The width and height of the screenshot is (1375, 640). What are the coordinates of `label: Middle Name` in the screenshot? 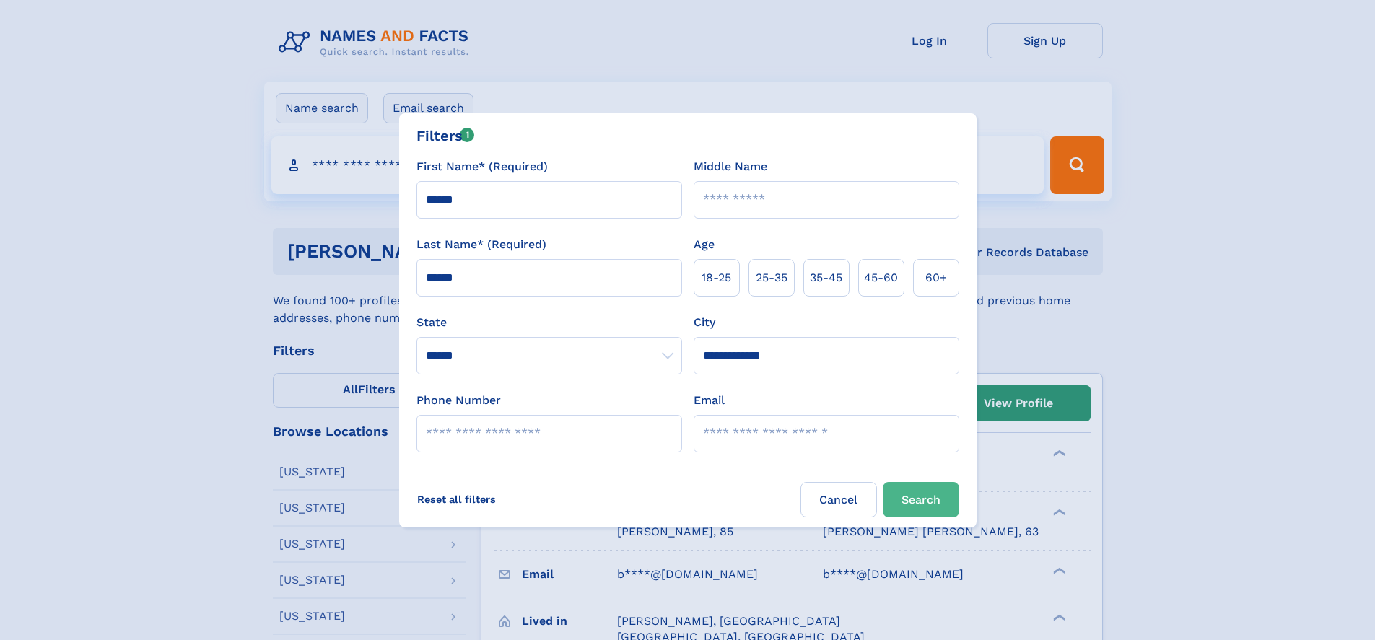 It's located at (730, 167).